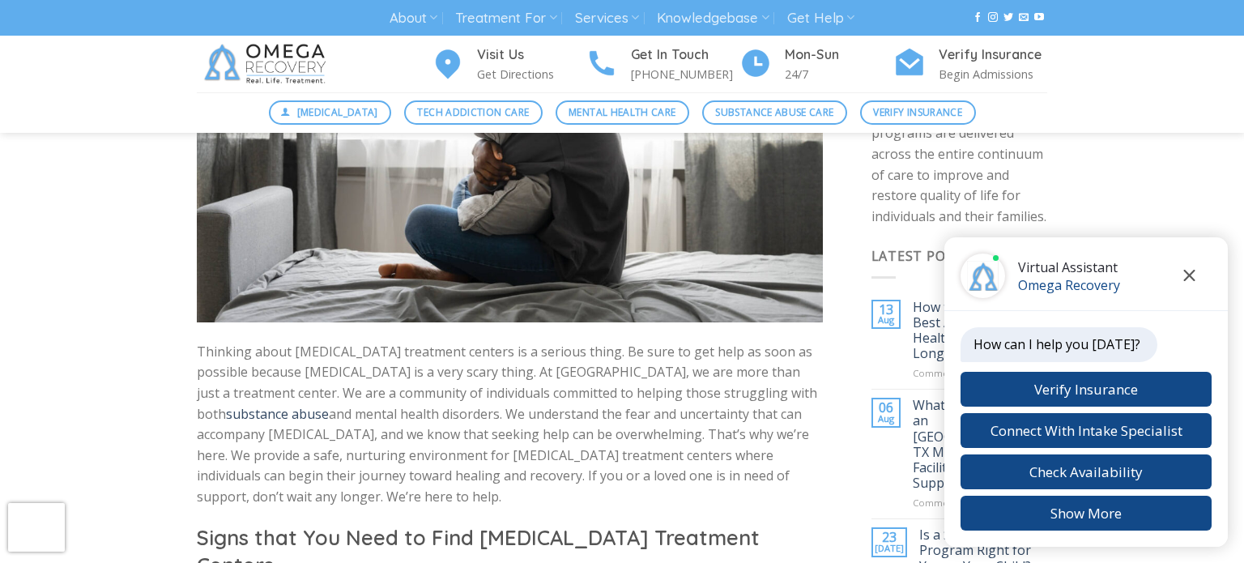  What do you see at coordinates (1039, 18) in the screenshot?
I see `a: Follow on YouTube` at bounding box center [1039, 18].